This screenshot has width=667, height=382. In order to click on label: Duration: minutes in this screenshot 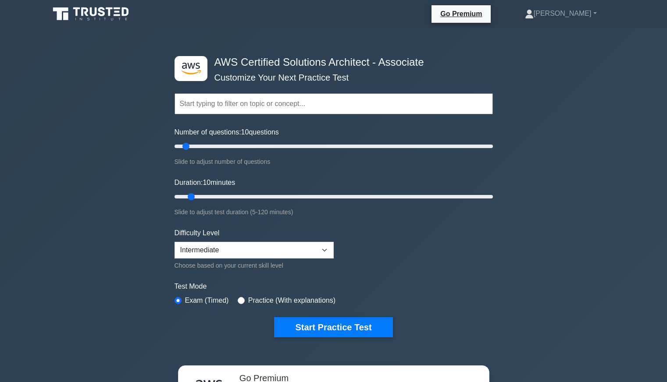, I will do `click(205, 183)`.